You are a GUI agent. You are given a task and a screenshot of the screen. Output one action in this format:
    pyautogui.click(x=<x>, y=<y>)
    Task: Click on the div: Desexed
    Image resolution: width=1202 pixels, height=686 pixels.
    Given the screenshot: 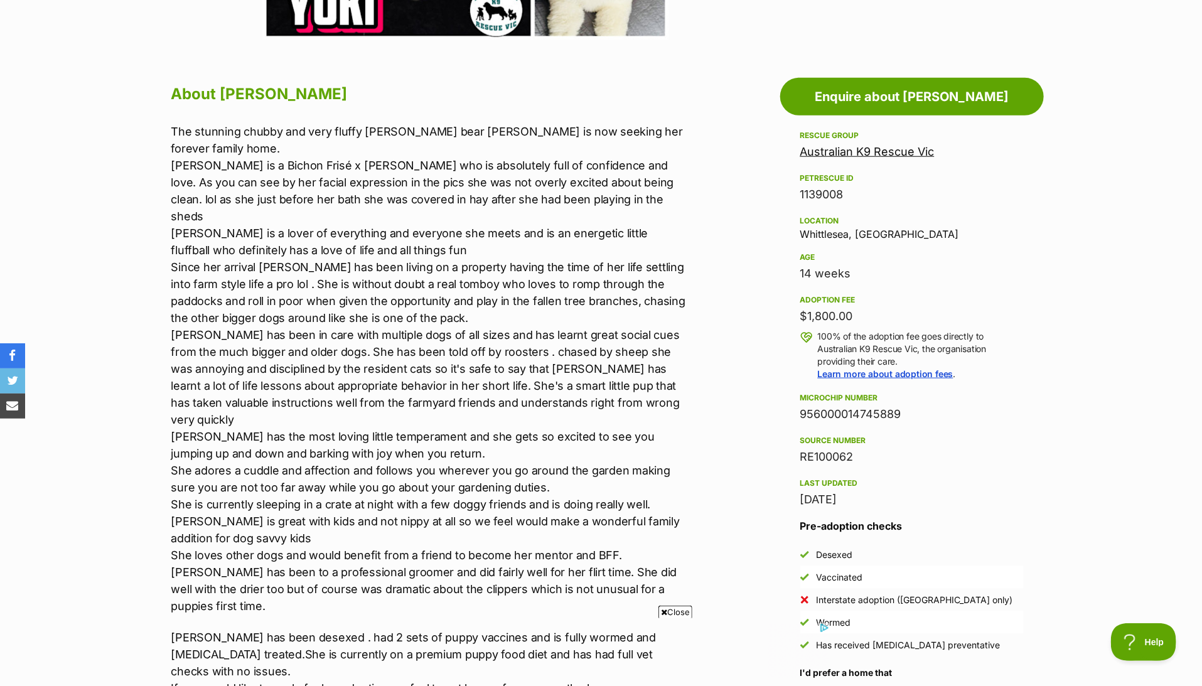 What is the action you would take?
    pyautogui.click(x=834, y=555)
    